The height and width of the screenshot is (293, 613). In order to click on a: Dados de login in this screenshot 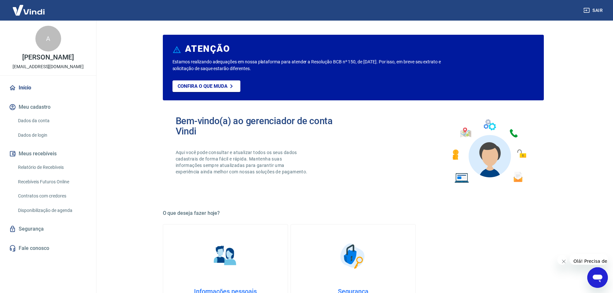, I will do `click(52, 135)`.